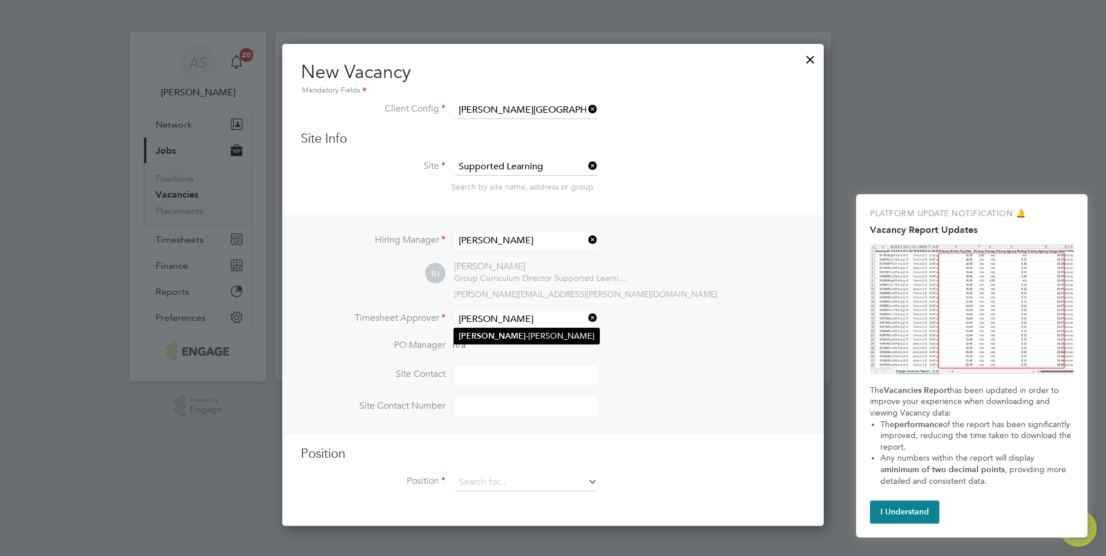  What do you see at coordinates (972, 309) in the screenshot?
I see `img: Highlight Columns with Numbers in the Vacancies Report` at bounding box center [972, 309].